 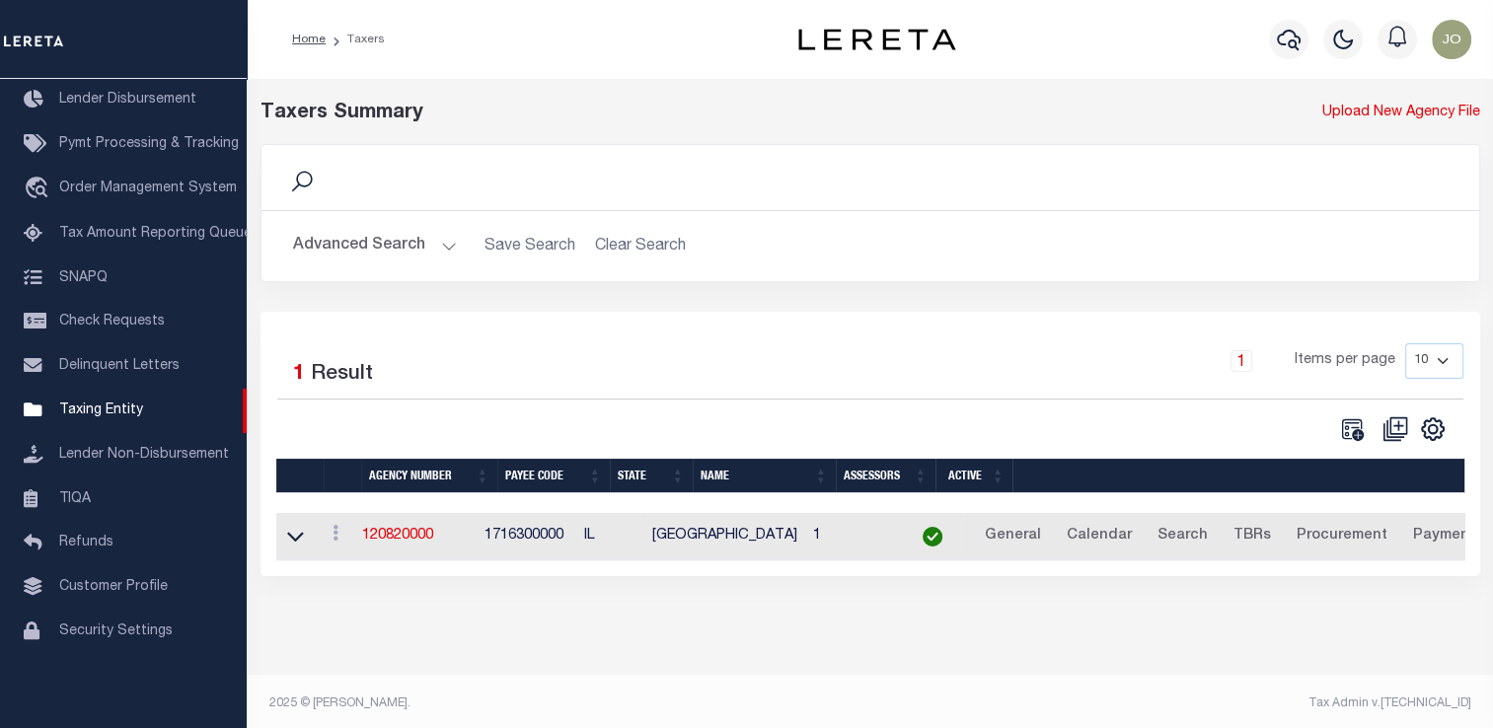 What do you see at coordinates (101, 411) in the screenshot?
I see `span: Taxing Entity` at bounding box center [101, 411].